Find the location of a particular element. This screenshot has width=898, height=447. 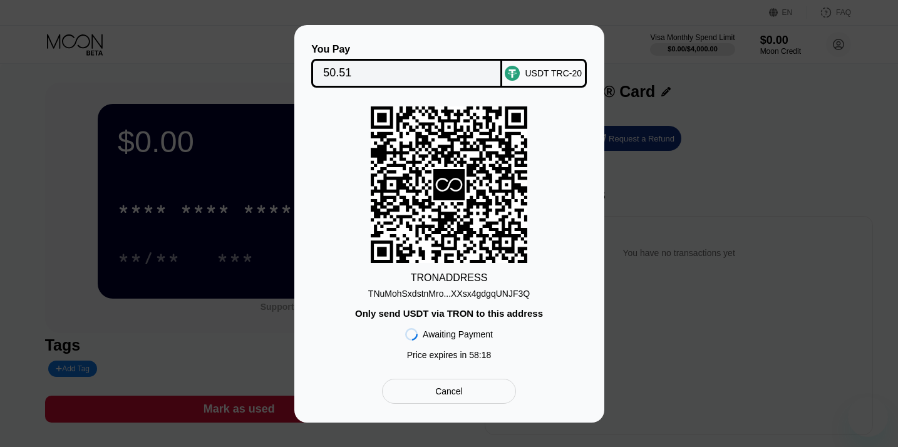

div: Awaiting Payment is located at coordinates (458, 334).